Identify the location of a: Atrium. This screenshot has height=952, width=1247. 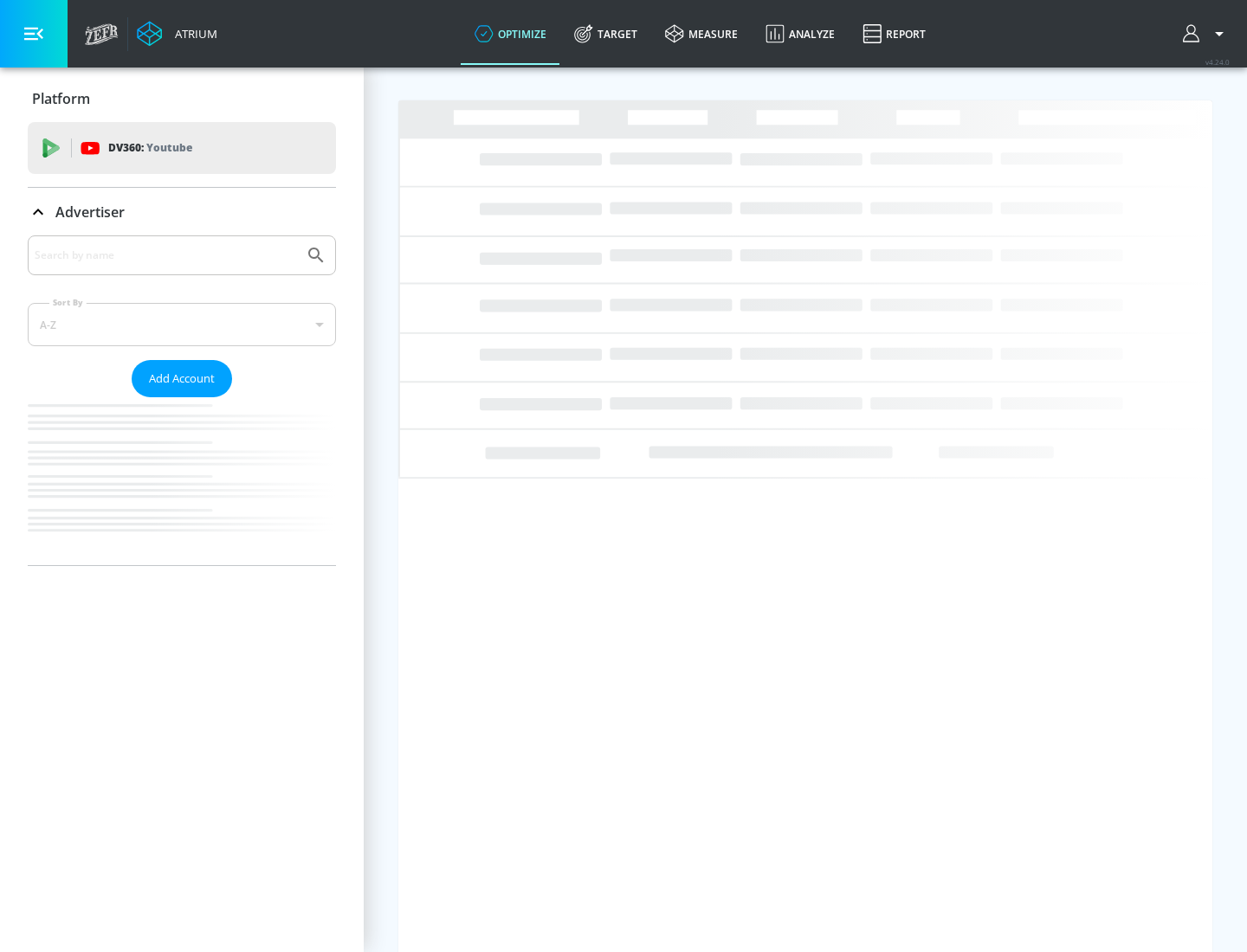
(177, 33).